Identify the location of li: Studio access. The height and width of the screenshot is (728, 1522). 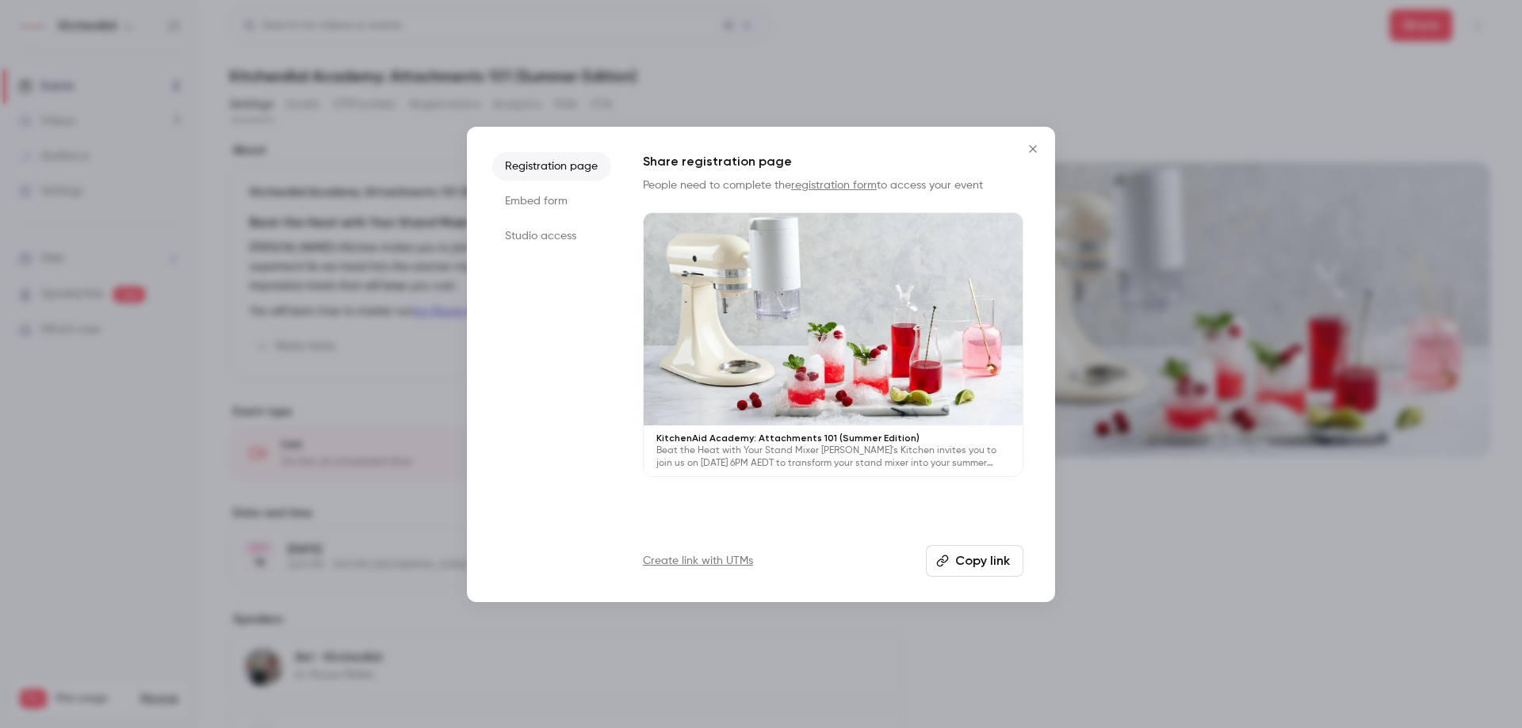
(552, 236).